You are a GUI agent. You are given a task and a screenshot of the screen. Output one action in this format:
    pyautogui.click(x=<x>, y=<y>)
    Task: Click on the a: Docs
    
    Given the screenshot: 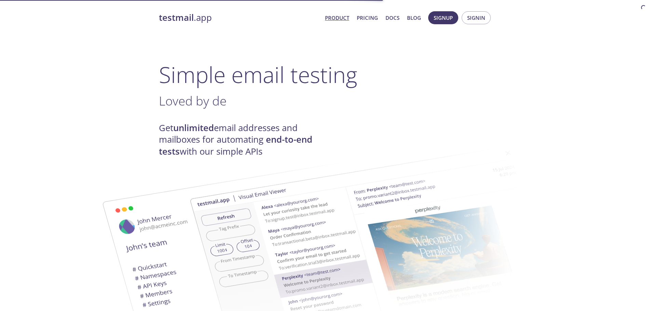 What is the action you would take?
    pyautogui.click(x=392, y=18)
    